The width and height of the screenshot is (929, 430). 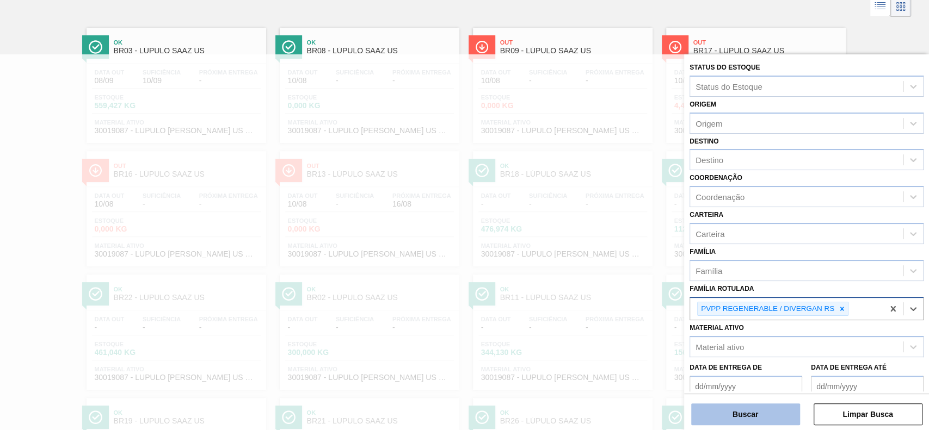 What do you see at coordinates (725, 368) in the screenshot?
I see `label: Data de Entrega de` at bounding box center [725, 368].